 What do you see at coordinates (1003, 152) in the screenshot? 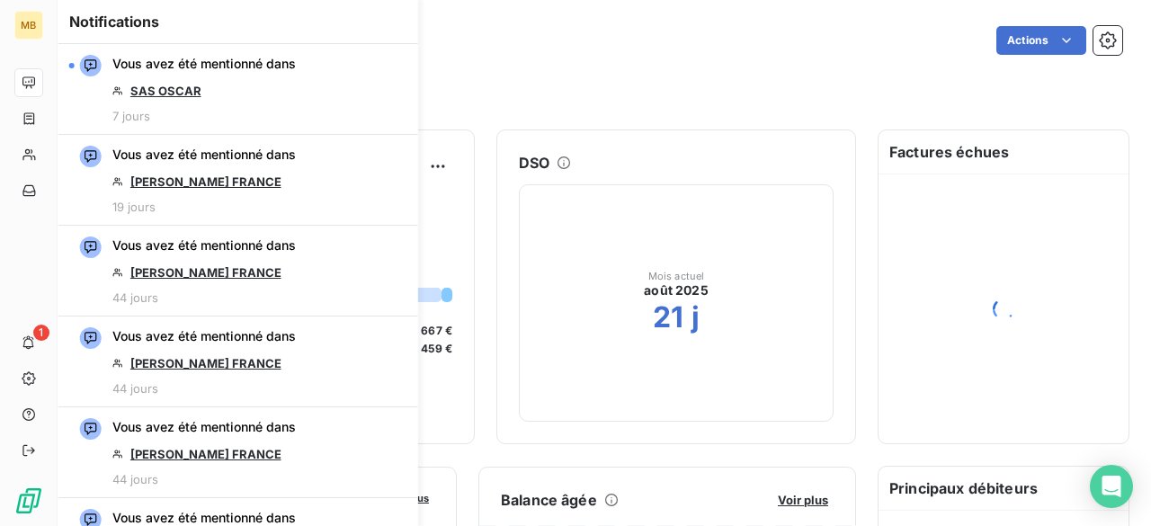
I see `h6: Factures échues` at bounding box center [1003, 152].